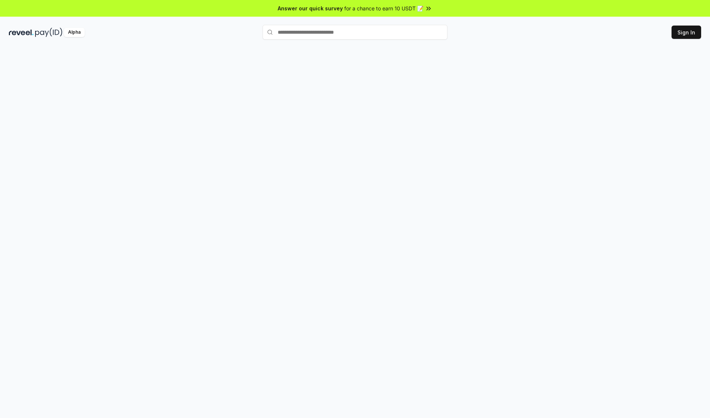 This screenshot has height=418, width=710. What do you see at coordinates (49, 32) in the screenshot?
I see `img: pay_id` at bounding box center [49, 32].